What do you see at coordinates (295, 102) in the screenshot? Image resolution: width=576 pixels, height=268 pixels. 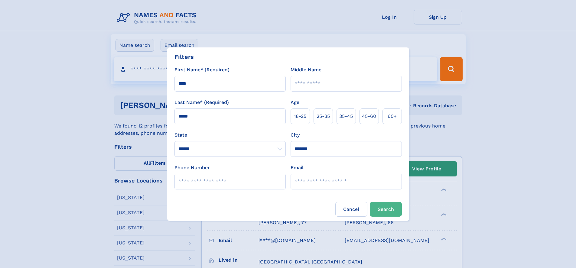 I see `label: Age` at bounding box center [295, 102].